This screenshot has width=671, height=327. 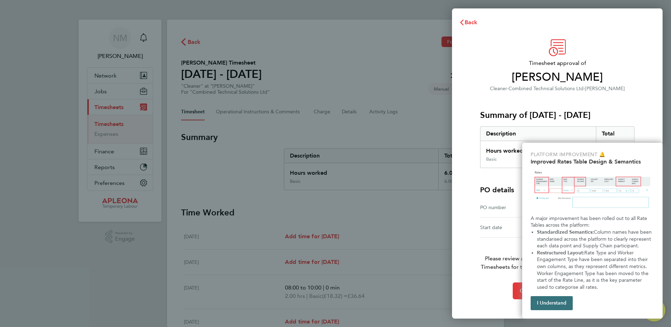 What do you see at coordinates (557, 63) in the screenshot?
I see `span: Timesheet approval of` at bounding box center [557, 63].